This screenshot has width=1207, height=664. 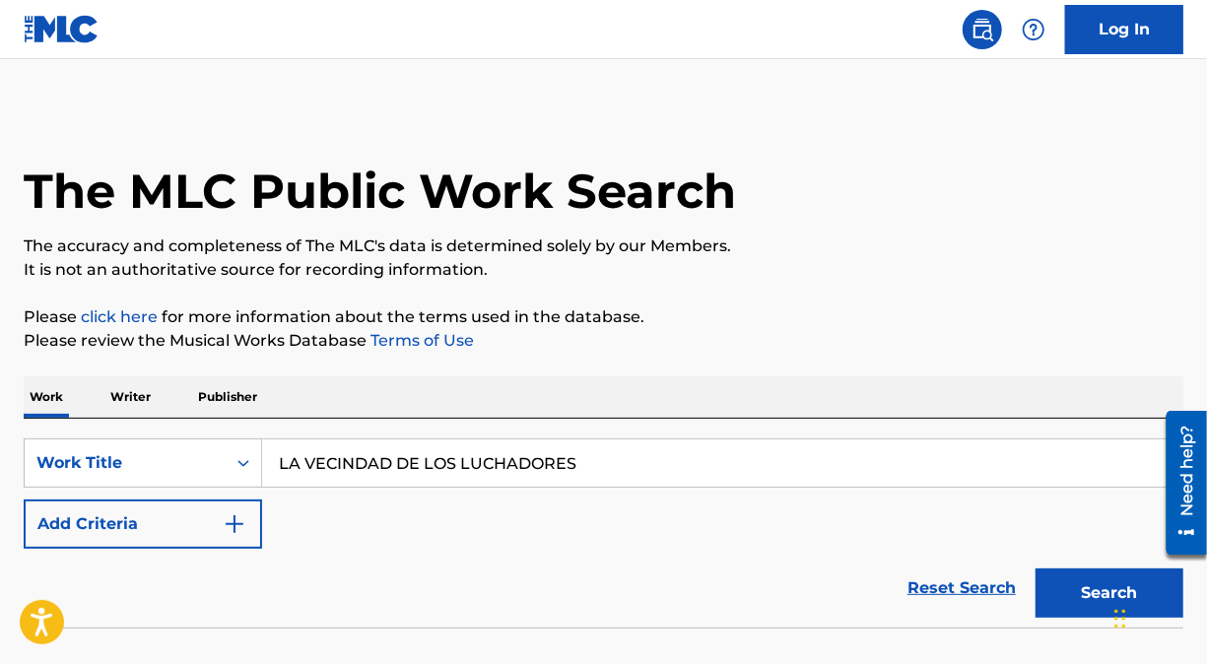 What do you see at coordinates (1033, 30) in the screenshot?
I see `div: Help` at bounding box center [1033, 30].